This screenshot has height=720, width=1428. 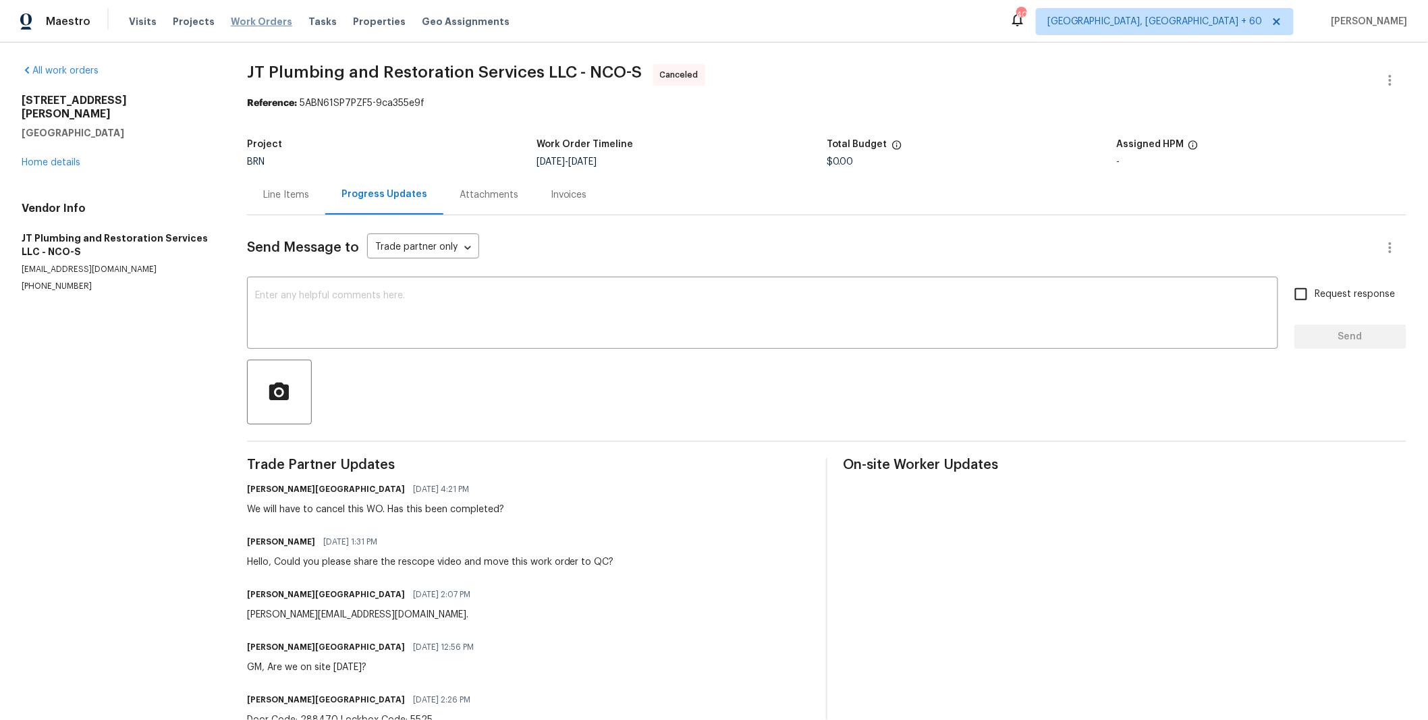 What do you see at coordinates (489, 195) in the screenshot?
I see `div: Attachments` at bounding box center [489, 195].